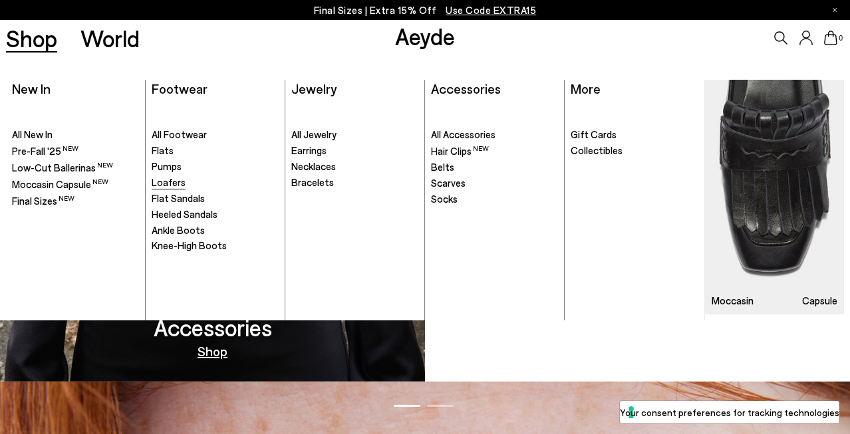 The image size is (850, 434). Describe the element at coordinates (466, 88) in the screenshot. I see `span: Accessories` at that location.